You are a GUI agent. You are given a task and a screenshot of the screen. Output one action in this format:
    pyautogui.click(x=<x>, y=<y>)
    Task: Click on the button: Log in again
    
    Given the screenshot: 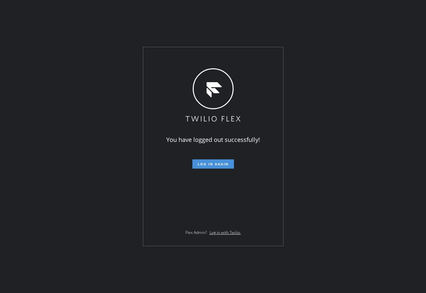 What is the action you would take?
    pyautogui.click(x=213, y=164)
    